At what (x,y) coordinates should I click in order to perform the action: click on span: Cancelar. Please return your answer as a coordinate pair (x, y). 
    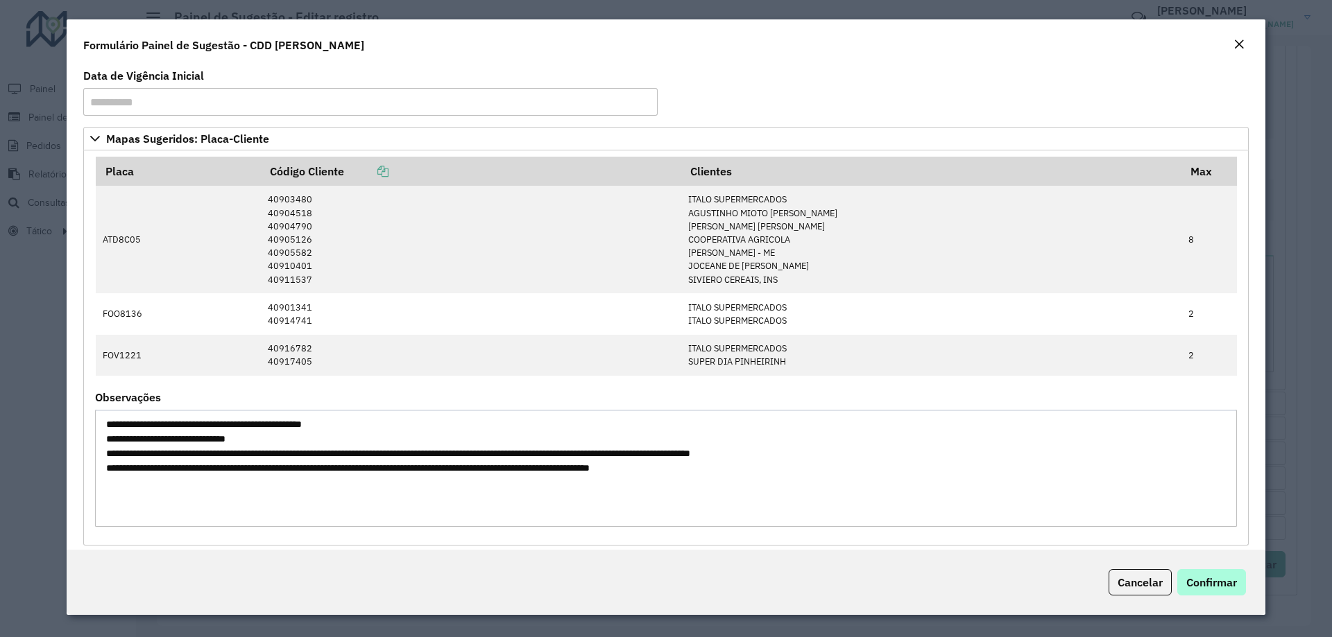
    Looking at the image, I should click on (1140, 583).